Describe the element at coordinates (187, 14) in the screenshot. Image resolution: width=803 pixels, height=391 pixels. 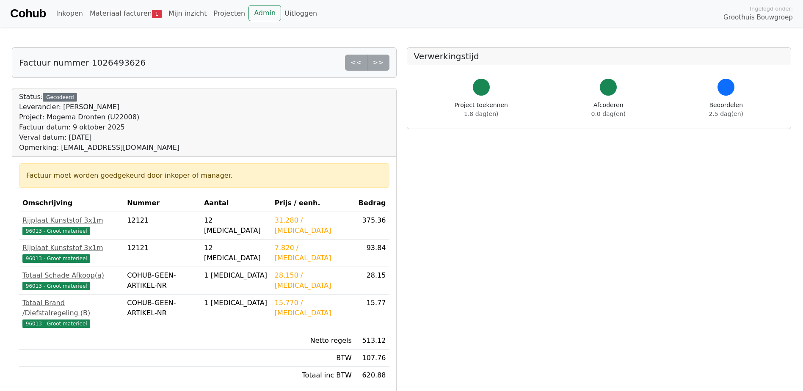
I see `a: Mijn inzicht` at that location.